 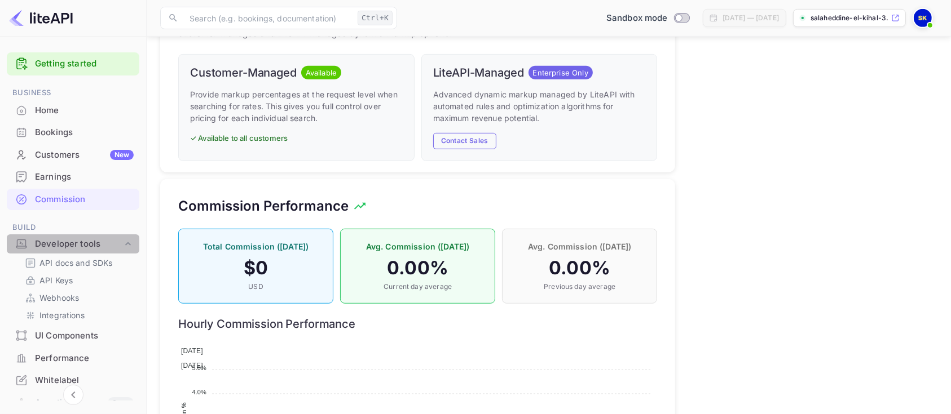 I want to click on a: API Keys, so click(x=77, y=280).